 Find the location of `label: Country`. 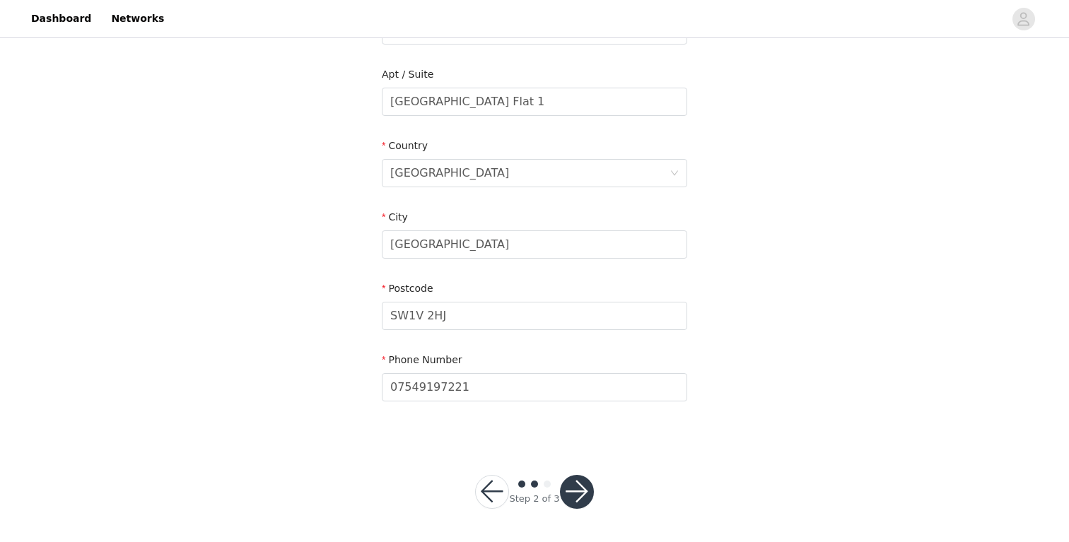

label: Country is located at coordinates (404, 146).